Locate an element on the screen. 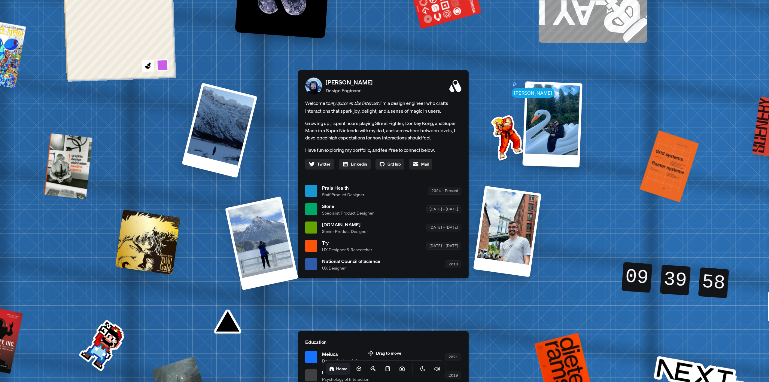 The height and width of the screenshot is (382, 769). span: Linkedin is located at coordinates (359, 164).